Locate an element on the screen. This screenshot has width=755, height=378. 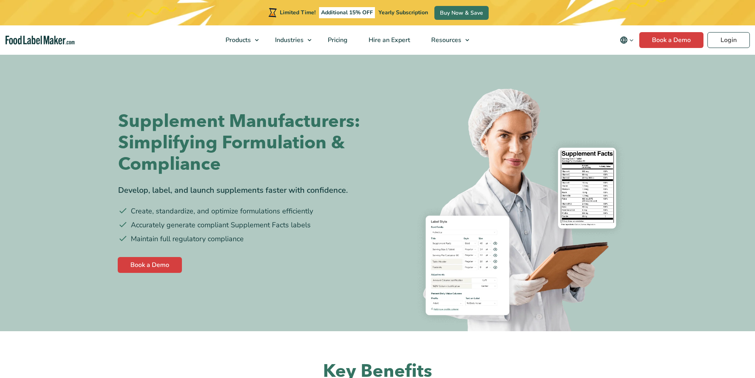
a: Buy Now & Save is located at coordinates (461, 13).